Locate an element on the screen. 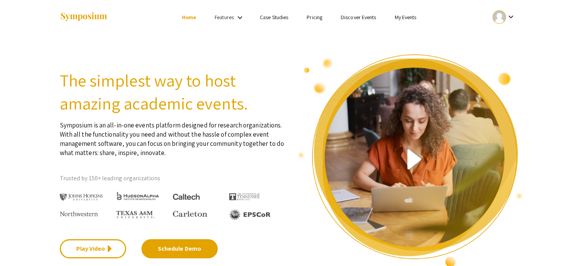 The height and width of the screenshot is (266, 583). a: My Events is located at coordinates (405, 17).